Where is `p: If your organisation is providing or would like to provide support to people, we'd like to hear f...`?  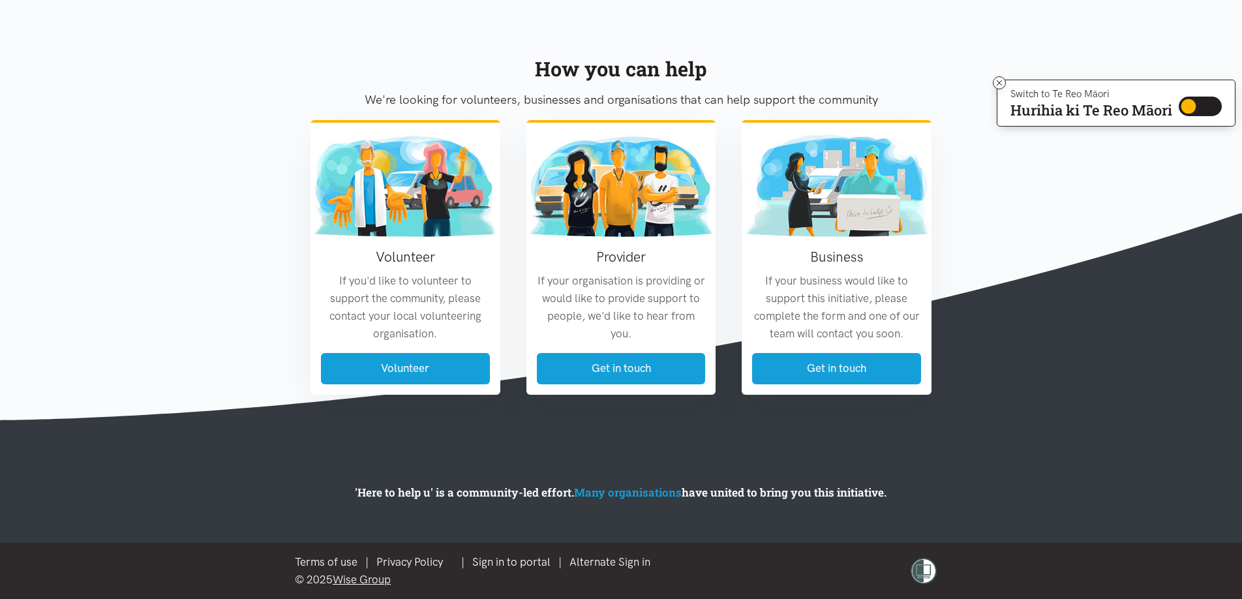
p: If your organisation is providing or would like to provide support to people, we'd like to hear f... is located at coordinates (621, 307).